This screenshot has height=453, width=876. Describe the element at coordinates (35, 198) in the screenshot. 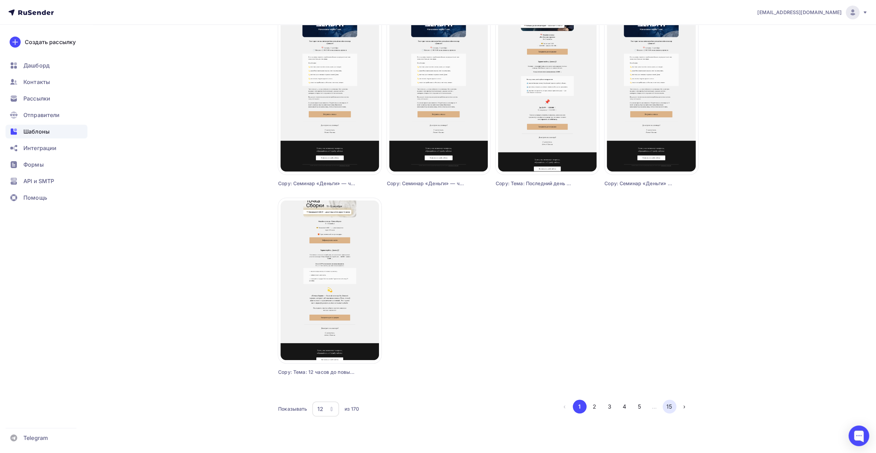

I see `span: Помощь` at that location.